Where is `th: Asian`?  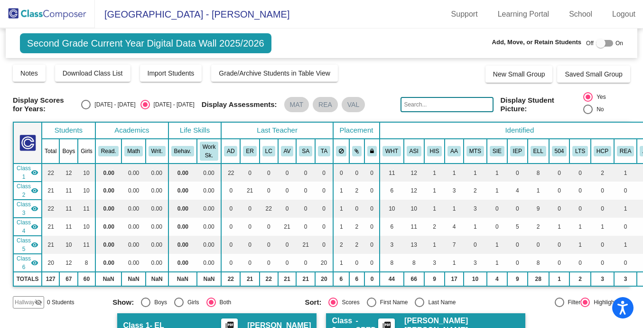
th: Asian is located at coordinates (414, 151).